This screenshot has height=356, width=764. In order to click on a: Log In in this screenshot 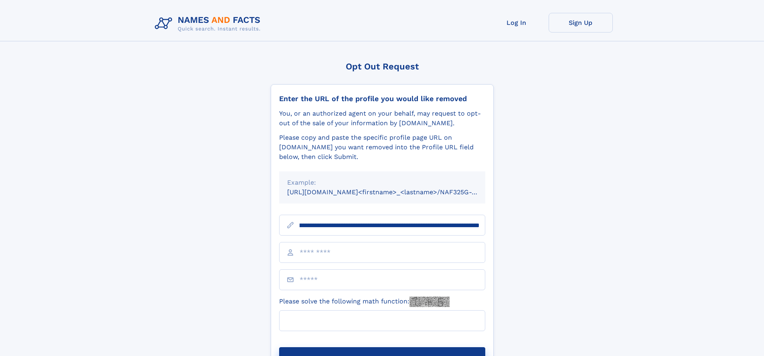, I will do `click(517, 22)`.